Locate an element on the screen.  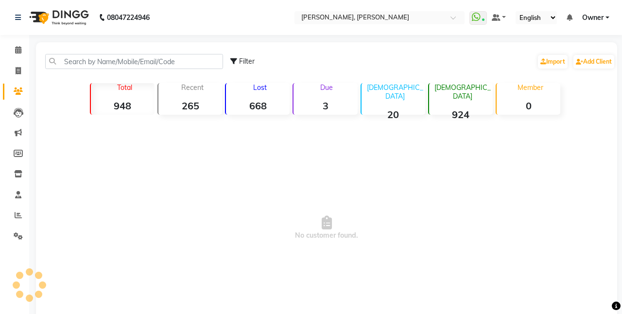
p: Due is located at coordinates (326, 87).